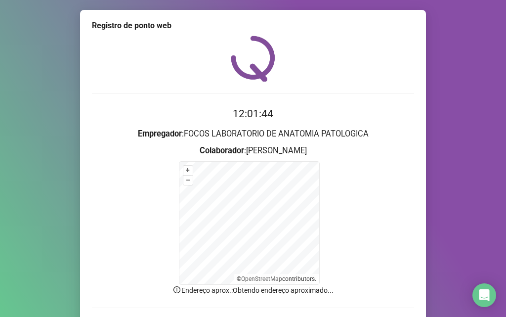  What do you see at coordinates (261, 279) in the screenshot?
I see `a: OpenStreetMap` at bounding box center [261, 279].